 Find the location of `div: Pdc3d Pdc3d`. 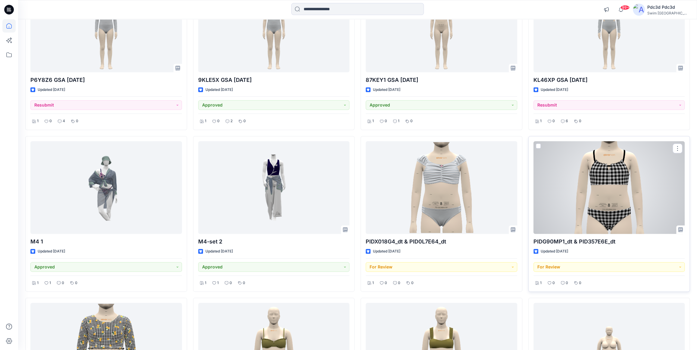

div: Pdc3d Pdc3d is located at coordinates (669, 7).